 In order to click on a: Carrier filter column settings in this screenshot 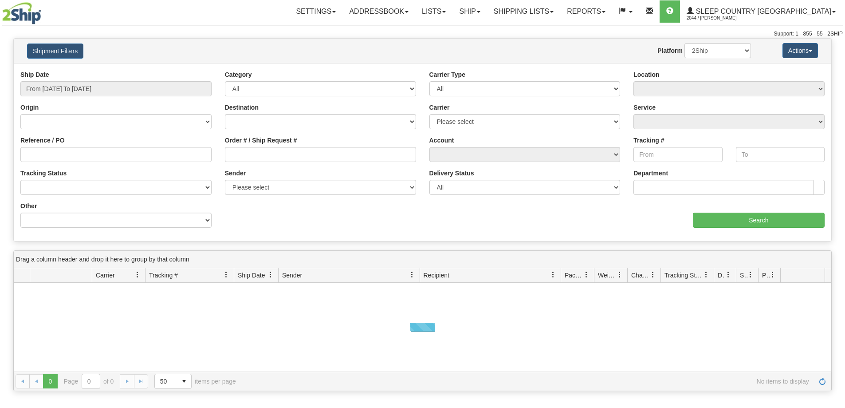, I will do `click(137, 275)`.